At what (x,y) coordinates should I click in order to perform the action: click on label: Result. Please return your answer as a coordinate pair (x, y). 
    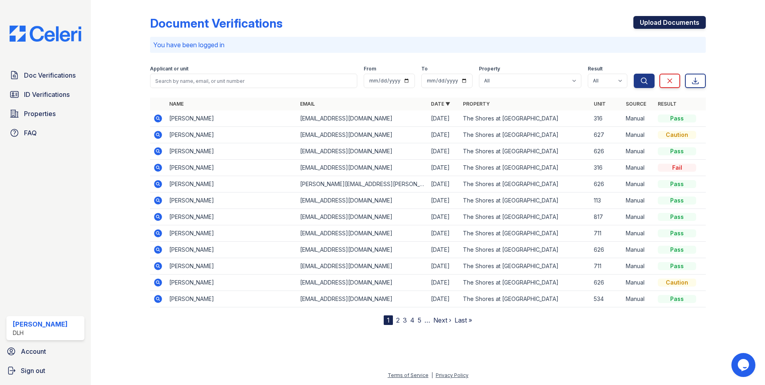
    Looking at the image, I should click on (595, 69).